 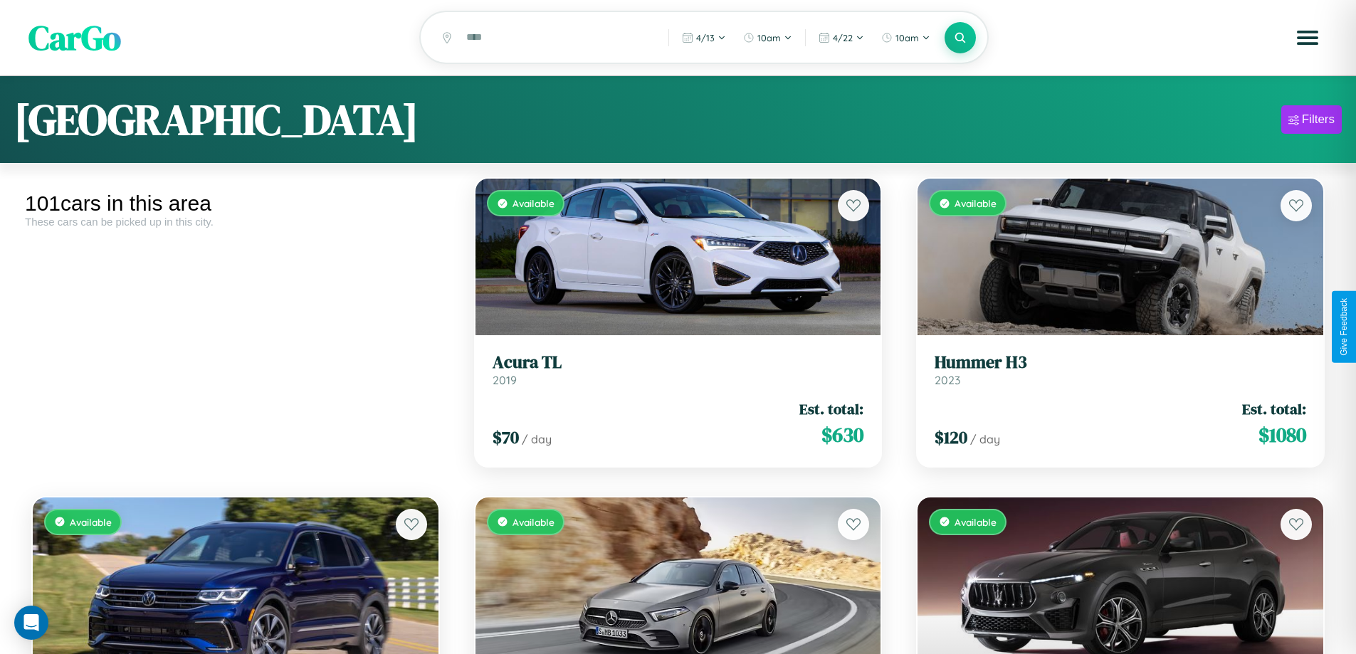 I want to click on span: CarGo, so click(x=75, y=38).